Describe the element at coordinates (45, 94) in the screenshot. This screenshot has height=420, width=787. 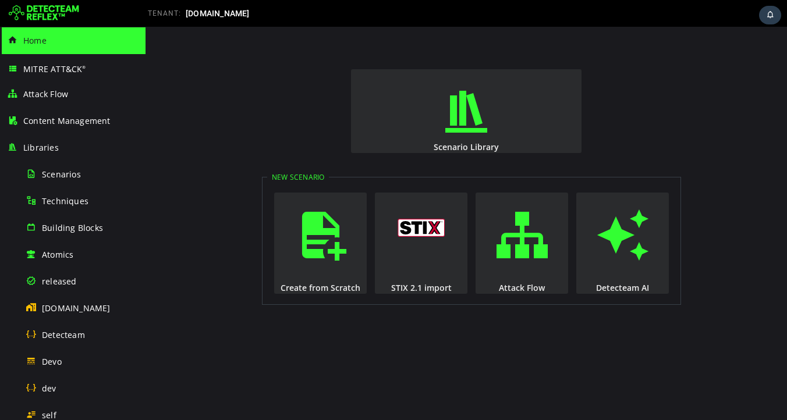
I see `span: Attack Flow` at that location.